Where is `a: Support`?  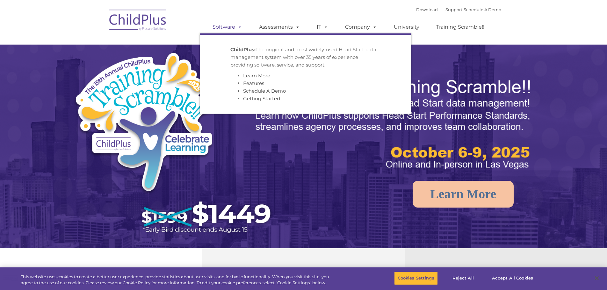
a: Support is located at coordinates (454, 10).